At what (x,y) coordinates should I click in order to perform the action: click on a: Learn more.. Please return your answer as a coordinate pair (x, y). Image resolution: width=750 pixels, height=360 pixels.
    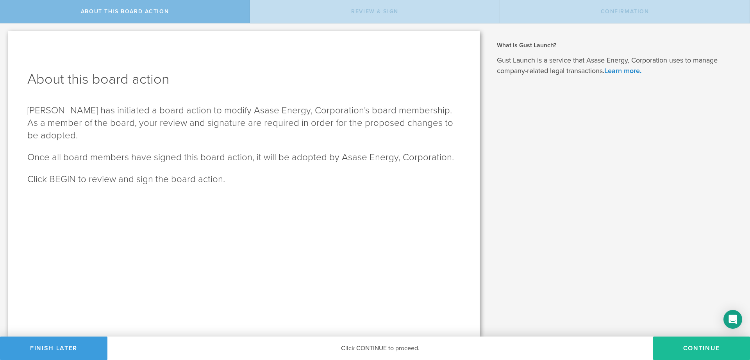
    Looking at the image, I should click on (623, 71).